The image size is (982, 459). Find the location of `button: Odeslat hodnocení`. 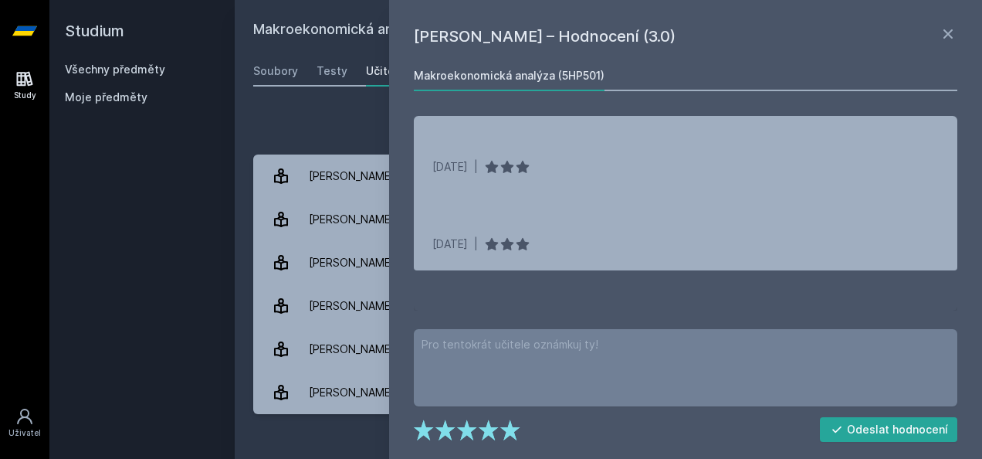

button: Odeslat hodnocení is located at coordinates (889, 429).